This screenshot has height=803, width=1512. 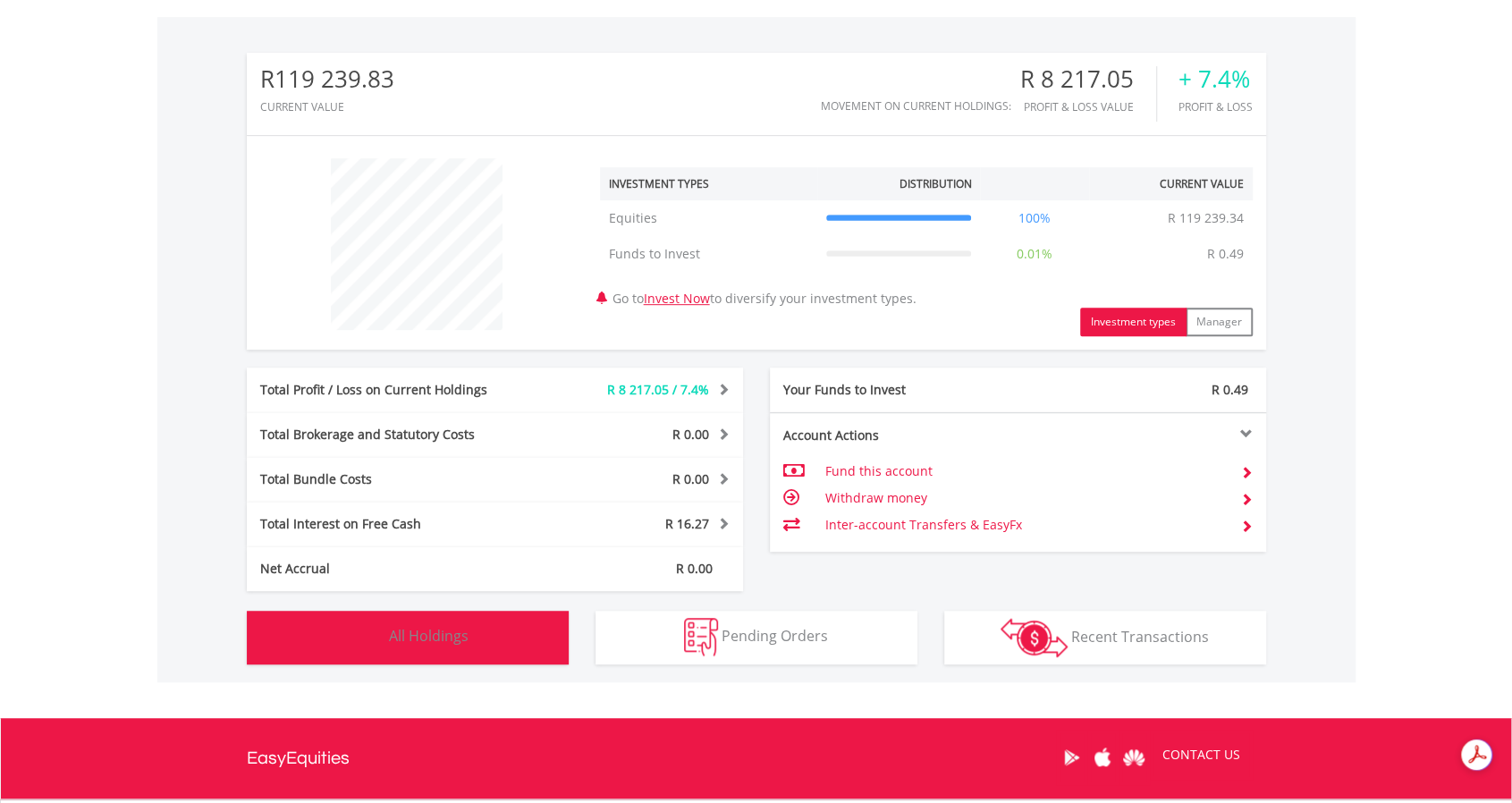 I want to click on a: EasyEquities, so click(x=297, y=758).